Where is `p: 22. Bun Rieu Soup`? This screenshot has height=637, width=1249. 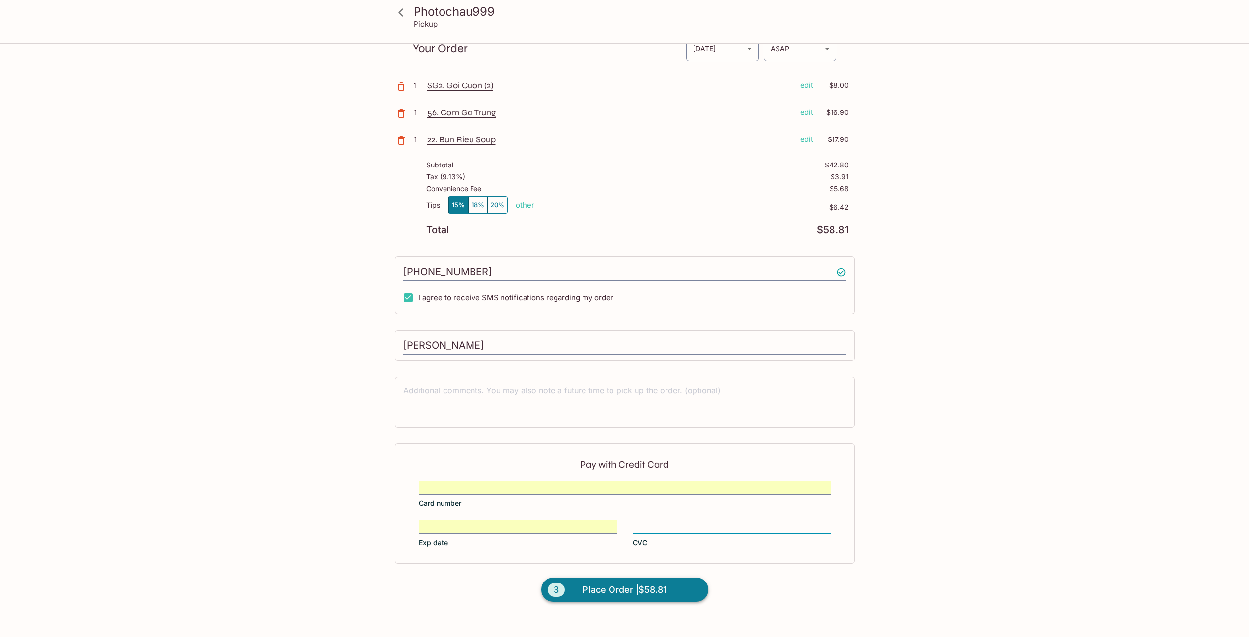
p: 22. Bun Rieu Soup is located at coordinates (610, 140).